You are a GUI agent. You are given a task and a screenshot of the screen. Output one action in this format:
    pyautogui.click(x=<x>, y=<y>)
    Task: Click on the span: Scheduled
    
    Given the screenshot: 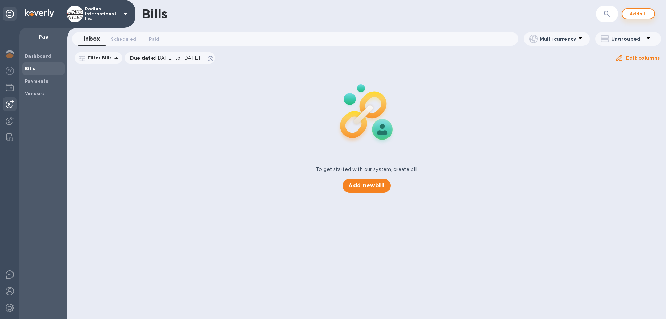 What is the action you would take?
    pyautogui.click(x=124, y=39)
    